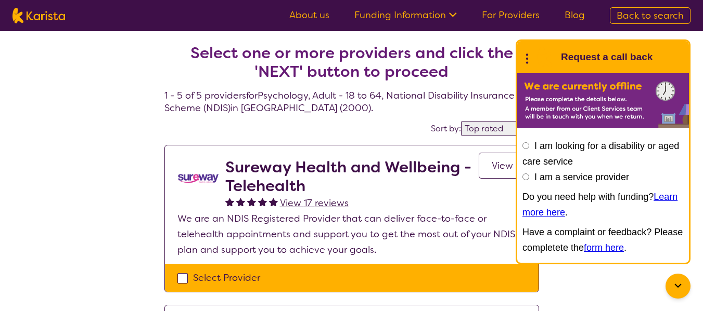 Image resolution: width=703 pixels, height=311 pixels. I want to click on img: Karista logo, so click(38, 16).